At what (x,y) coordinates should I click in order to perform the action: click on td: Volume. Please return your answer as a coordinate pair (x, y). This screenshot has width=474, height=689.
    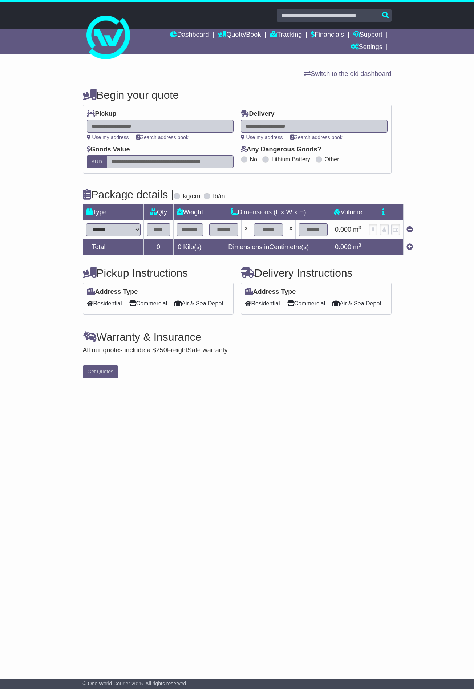
    Looking at the image, I should click on (348, 212).